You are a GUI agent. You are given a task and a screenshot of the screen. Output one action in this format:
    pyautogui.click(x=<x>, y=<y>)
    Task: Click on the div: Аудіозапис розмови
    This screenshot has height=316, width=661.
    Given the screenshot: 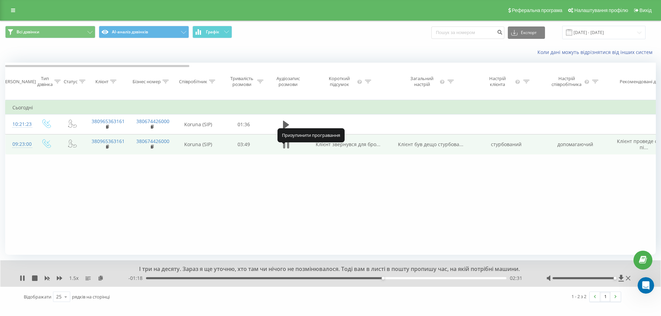 What is the action you would take?
    pyautogui.click(x=288, y=82)
    